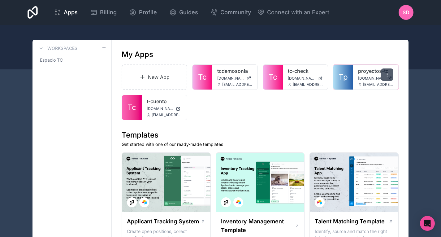 The image size is (441, 237). Describe the element at coordinates (230, 12) in the screenshot. I see `a: Community` at that location.